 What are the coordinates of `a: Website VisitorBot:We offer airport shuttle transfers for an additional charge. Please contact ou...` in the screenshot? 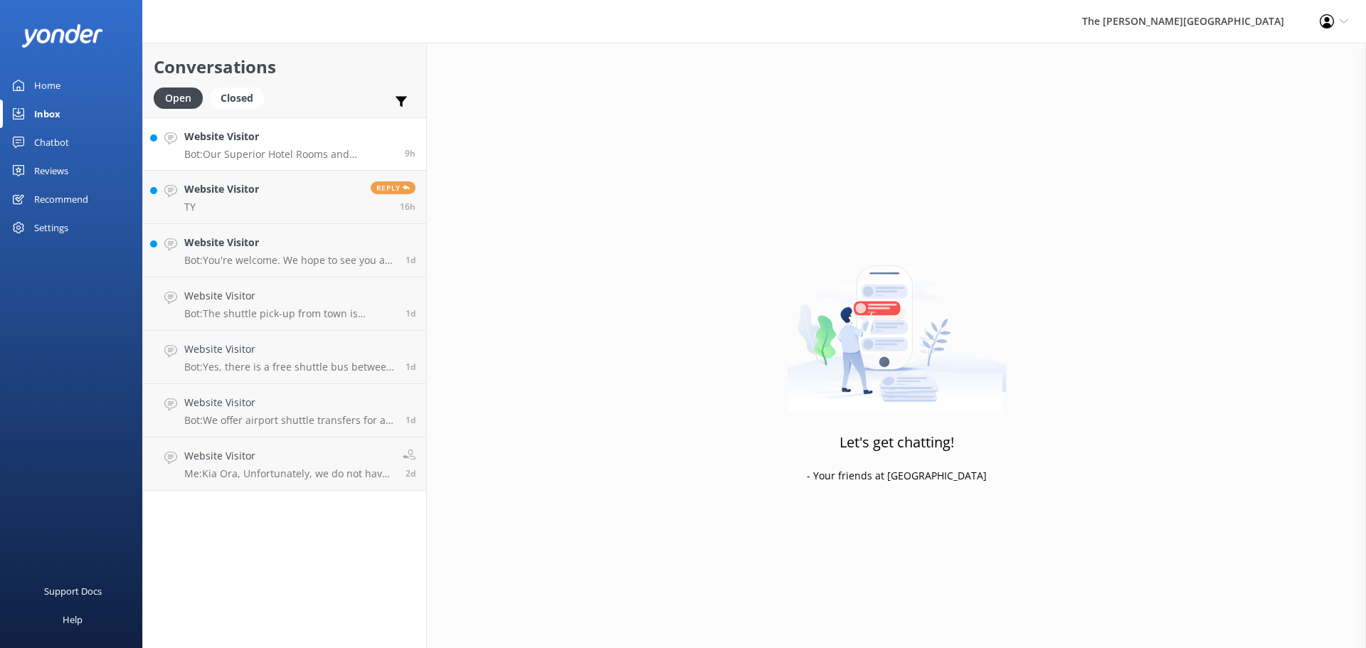 It's located at (285, 411).